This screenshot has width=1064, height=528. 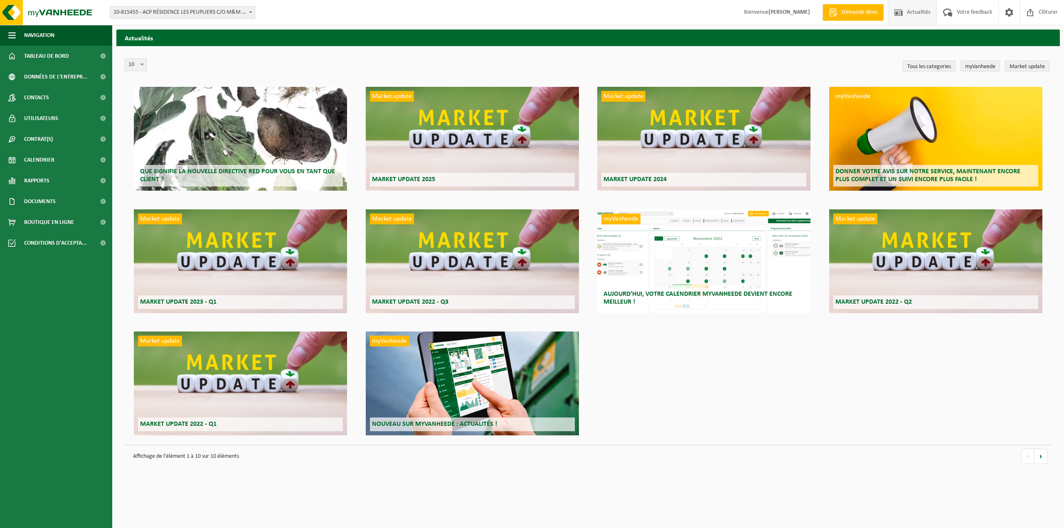 What do you see at coordinates (240, 261) in the screenshot?
I see `a: Market update Market update 2023 - Q1` at bounding box center [240, 261].